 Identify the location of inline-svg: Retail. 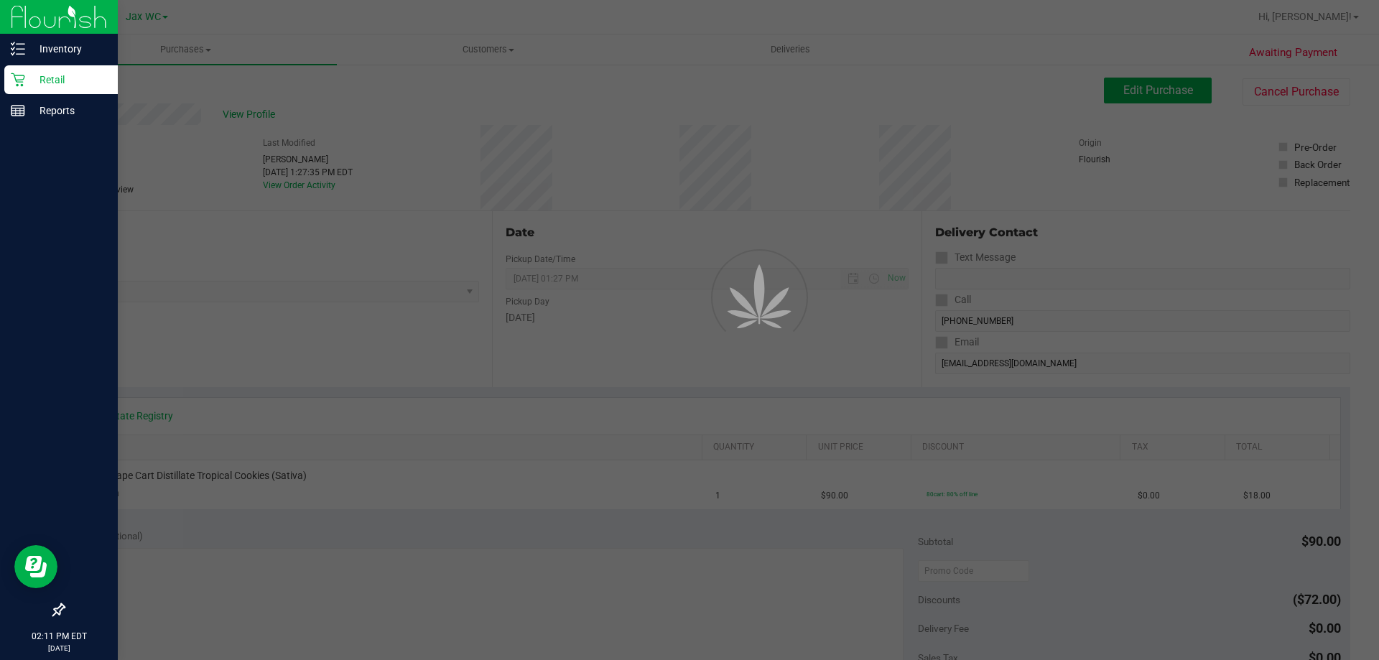
(18, 80).